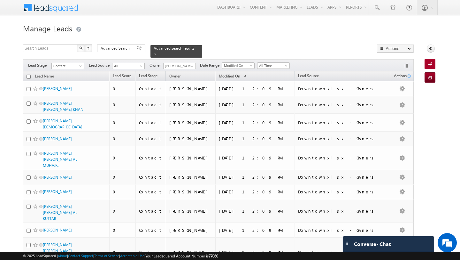 The width and height of the screenshot is (460, 260). I want to click on span: (sorted ascending), so click(244, 76).